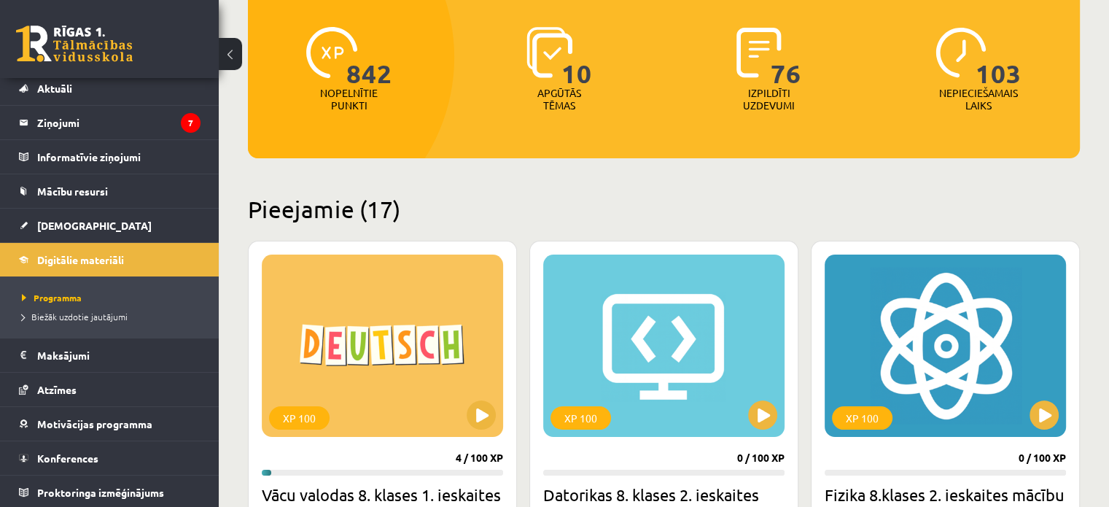  Describe the element at coordinates (759, 52) in the screenshot. I see `img: icon-completed-tasks-ad58ae20a441b2904462921112bc710f1caf180af7a3daa7317a5a94f2d26646.svg` at that location.